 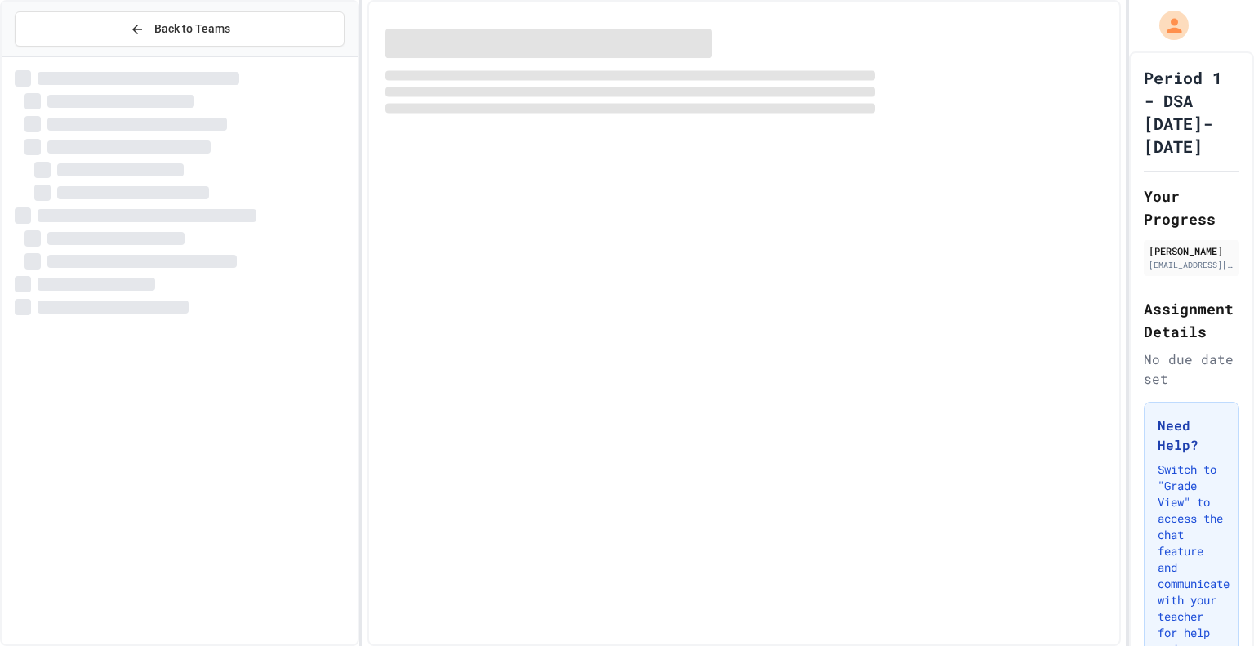 I want to click on h3: Need Help?, so click(x=1191, y=435).